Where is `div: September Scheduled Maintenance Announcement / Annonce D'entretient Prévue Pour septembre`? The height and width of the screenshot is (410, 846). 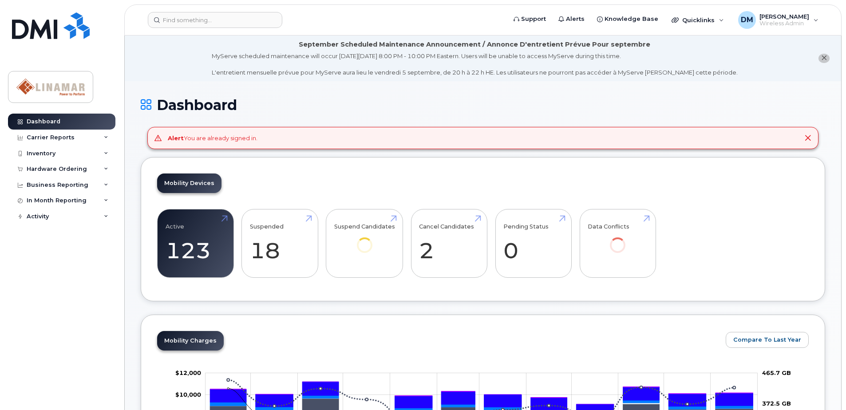
div: September Scheduled Maintenance Announcement / Annonce D'entretient Prévue Pour septembre is located at coordinates (474, 44).